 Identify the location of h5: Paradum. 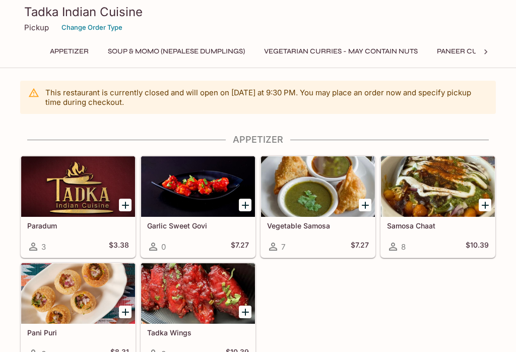
(78, 225).